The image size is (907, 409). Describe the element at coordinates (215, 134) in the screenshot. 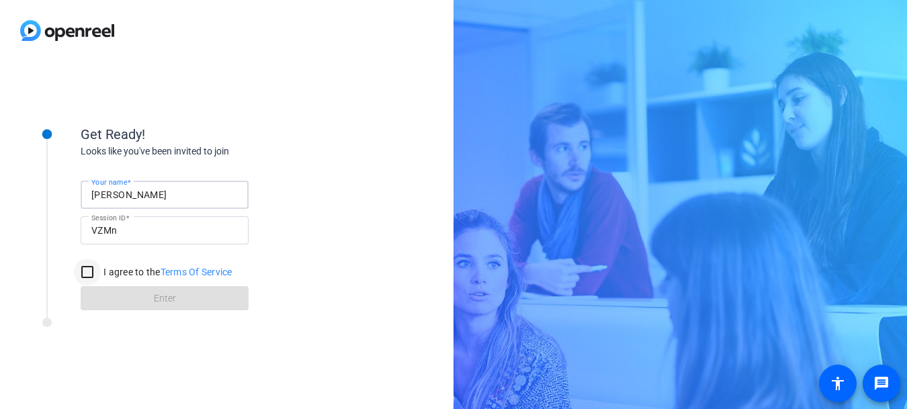

I see `div: Get Ready!` at that location.